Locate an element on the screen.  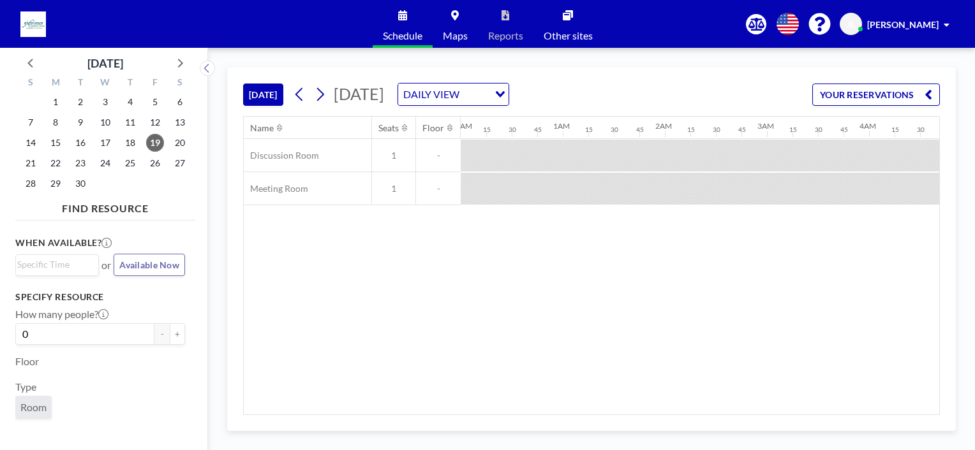
div: 3AM is located at coordinates (766, 126).